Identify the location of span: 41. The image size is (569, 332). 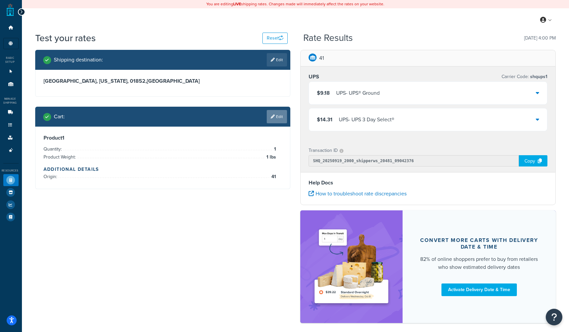
(273, 177).